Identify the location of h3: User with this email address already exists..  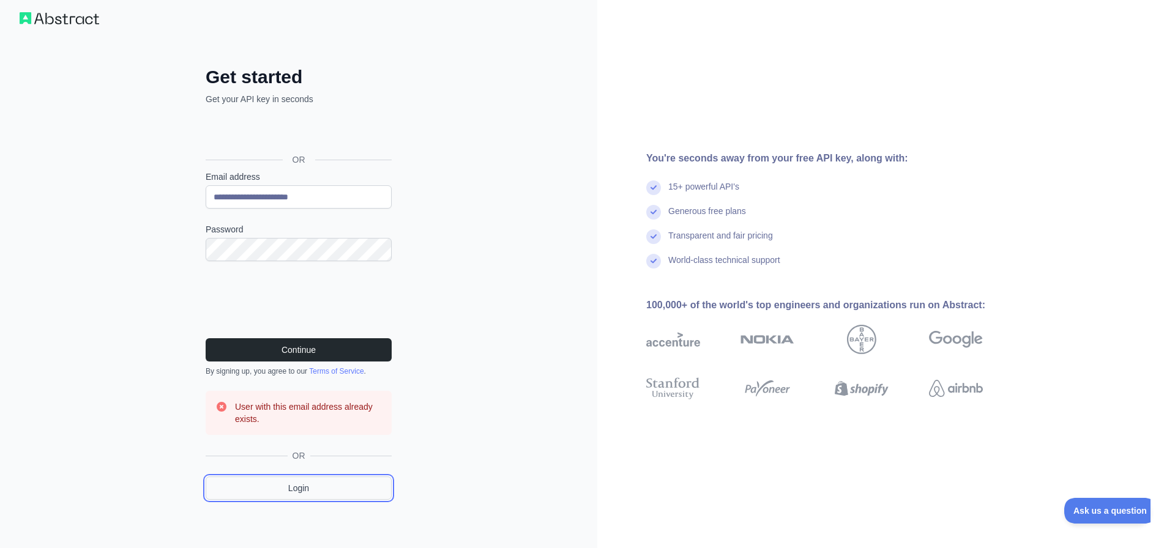
(308, 413).